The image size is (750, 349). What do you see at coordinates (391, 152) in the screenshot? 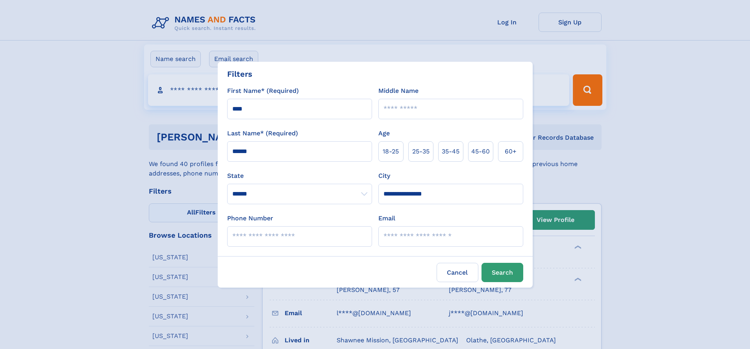
I see `span: 18‑25` at bounding box center [391, 152].